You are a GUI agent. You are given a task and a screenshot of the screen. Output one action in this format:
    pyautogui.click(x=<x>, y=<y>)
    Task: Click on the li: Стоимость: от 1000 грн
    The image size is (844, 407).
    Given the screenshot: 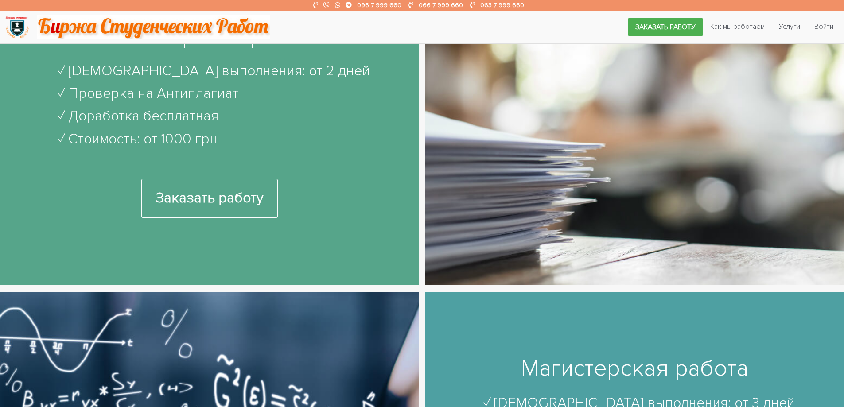 What is the action you would take?
    pyautogui.click(x=213, y=139)
    